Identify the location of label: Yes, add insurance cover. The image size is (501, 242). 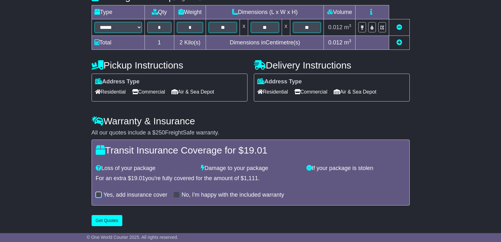
(135, 195).